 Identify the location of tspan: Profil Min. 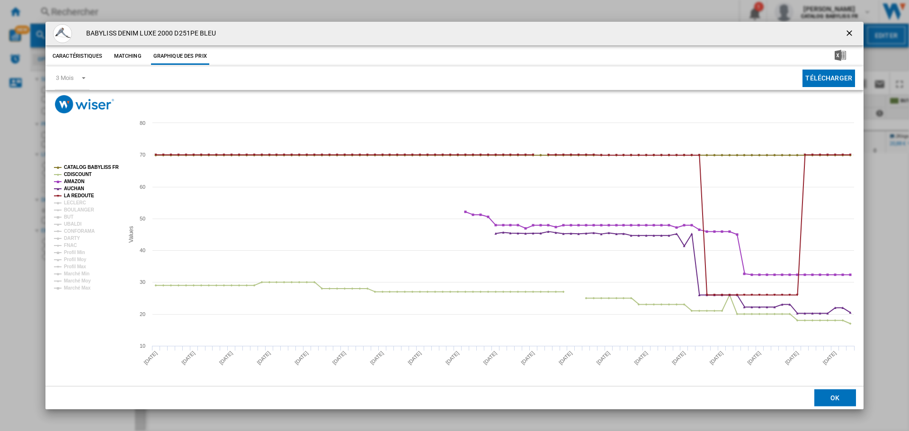
(74, 252).